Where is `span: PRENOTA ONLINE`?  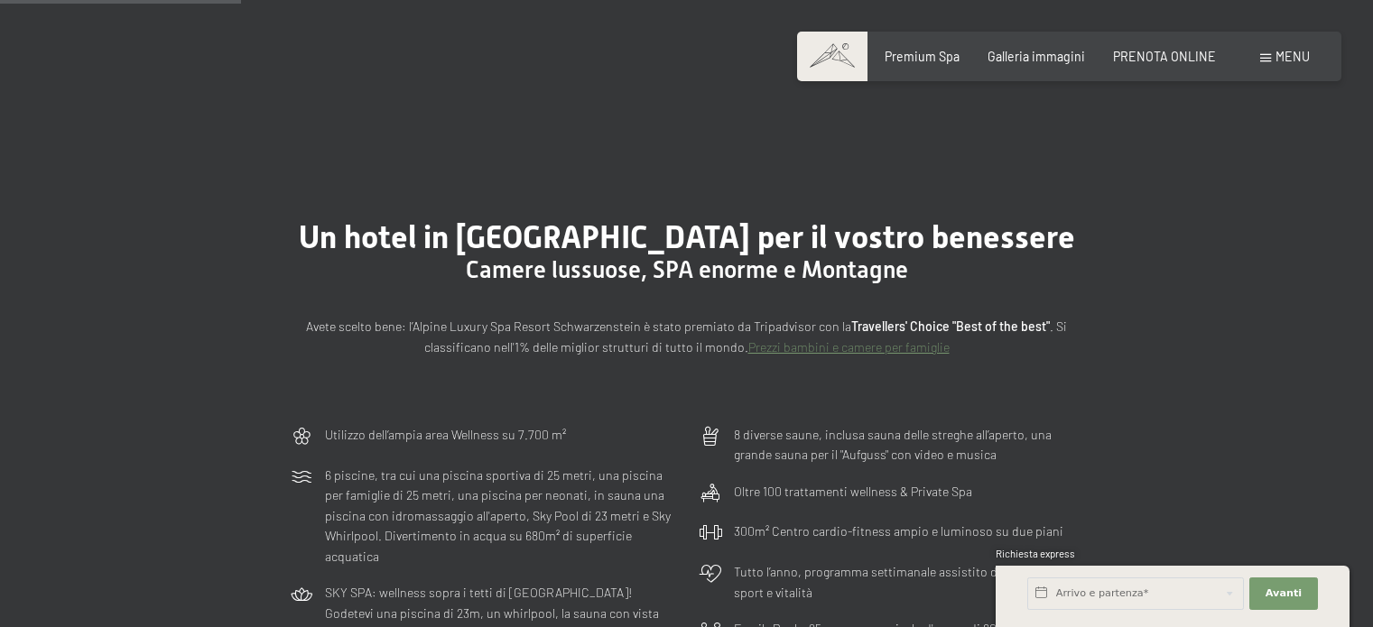 span: PRENOTA ONLINE is located at coordinates (1164, 56).